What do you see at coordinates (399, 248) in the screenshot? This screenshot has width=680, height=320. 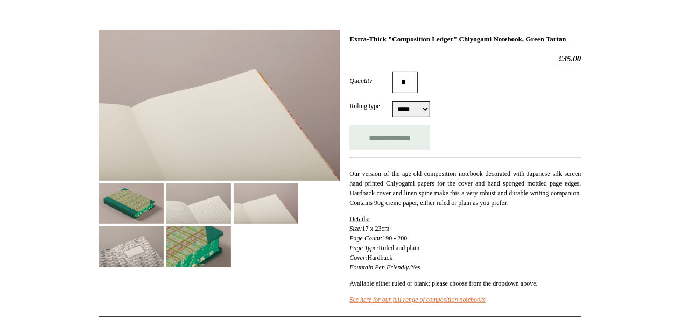 I see `span: Ruled and plain` at bounding box center [399, 248].